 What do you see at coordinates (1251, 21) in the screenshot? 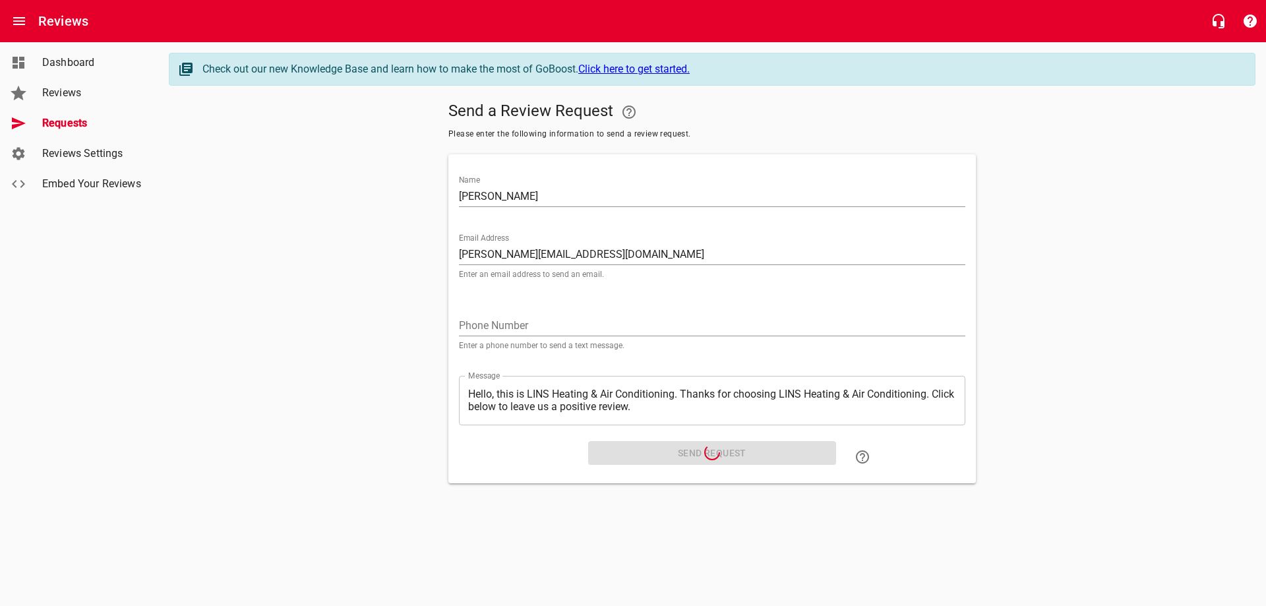
I see `button: Support Portal` at bounding box center [1251, 21].